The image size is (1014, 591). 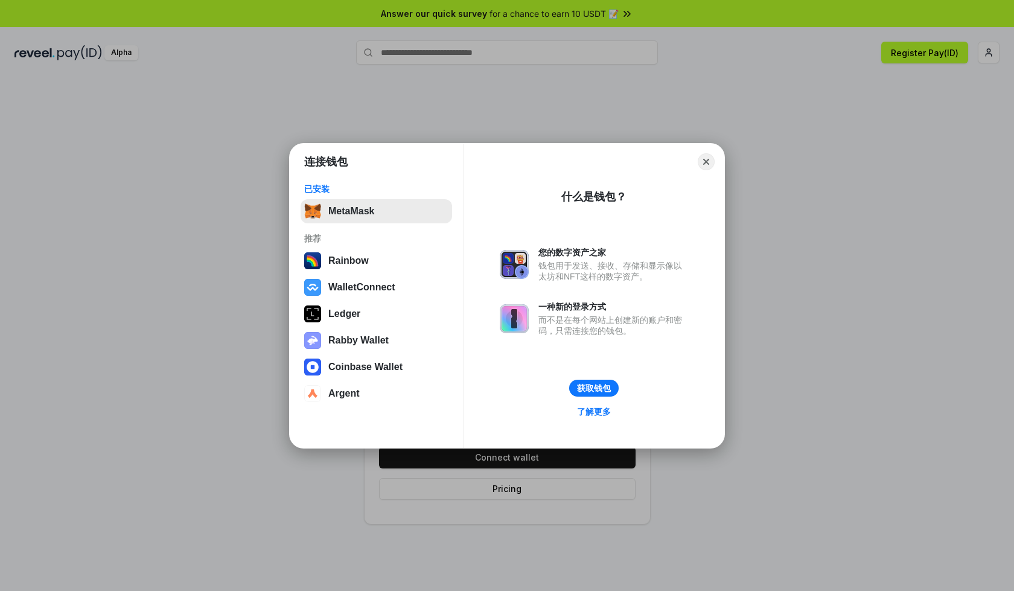 What do you see at coordinates (706, 162) in the screenshot?
I see `button: Close` at bounding box center [706, 162].